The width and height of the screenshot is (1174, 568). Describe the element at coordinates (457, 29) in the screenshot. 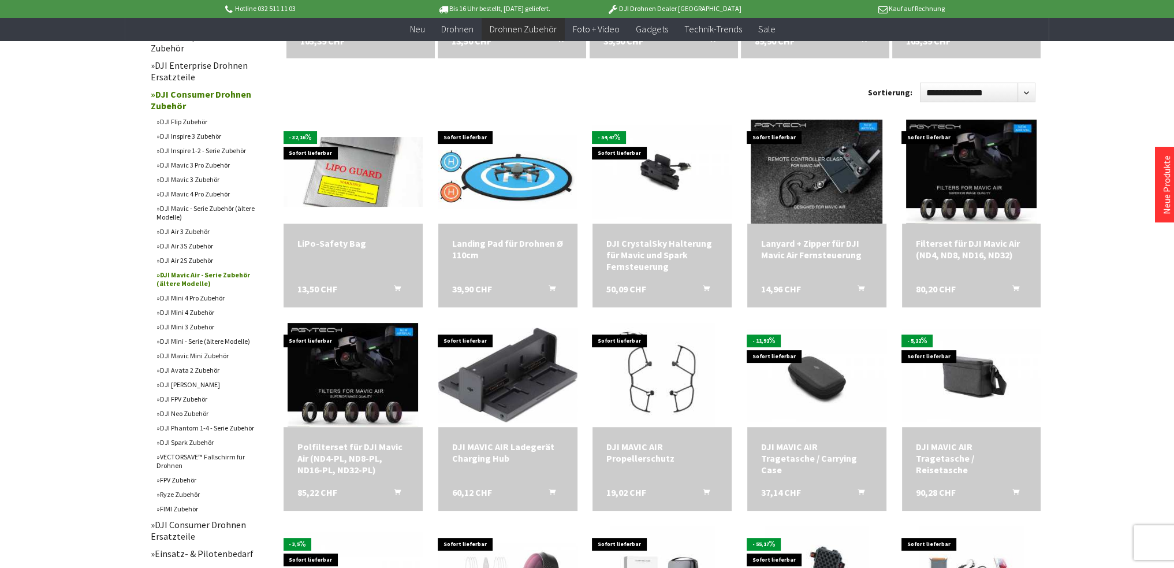

I see `a: Drohnen` at that location.